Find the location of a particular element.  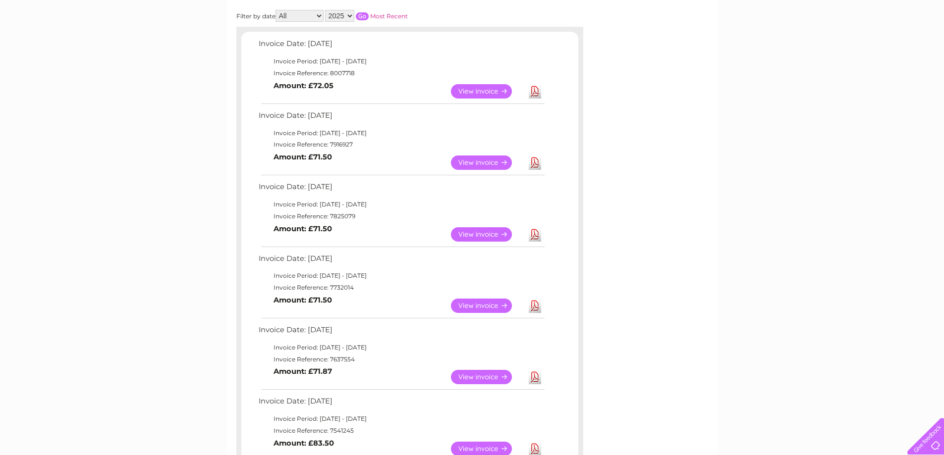

td: Invoice Reference: 7825079 is located at coordinates (401, 217).